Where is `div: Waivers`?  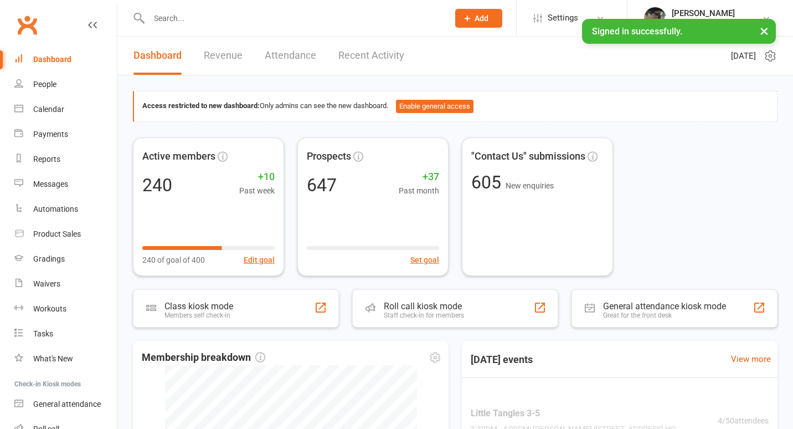
div: Waivers is located at coordinates (47, 284).